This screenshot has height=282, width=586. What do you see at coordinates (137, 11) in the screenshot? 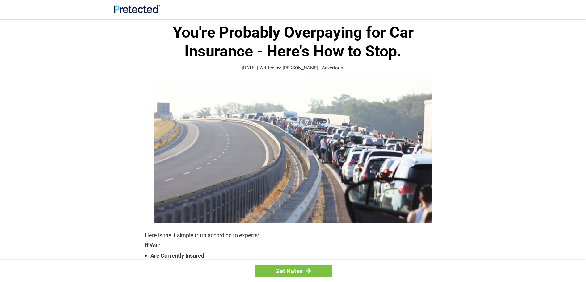
I see `a: Site Logo` at bounding box center [137, 11].